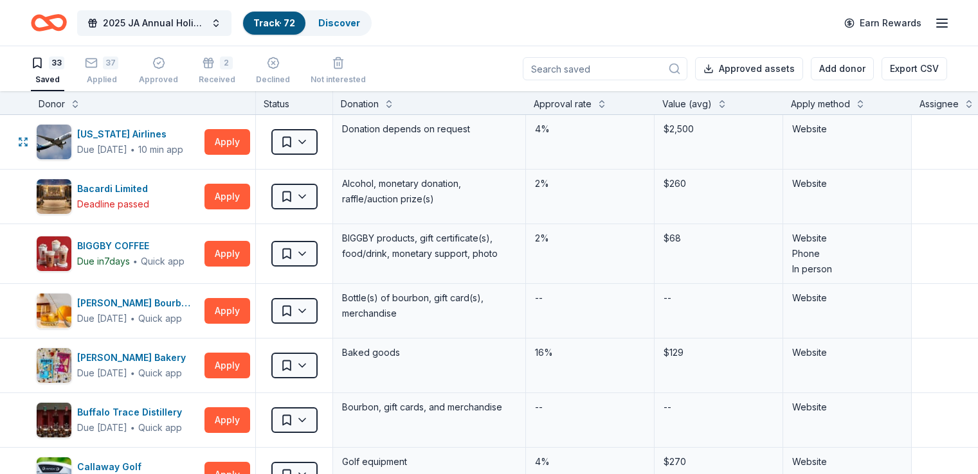  I want to click on div: Status, so click(294, 103).